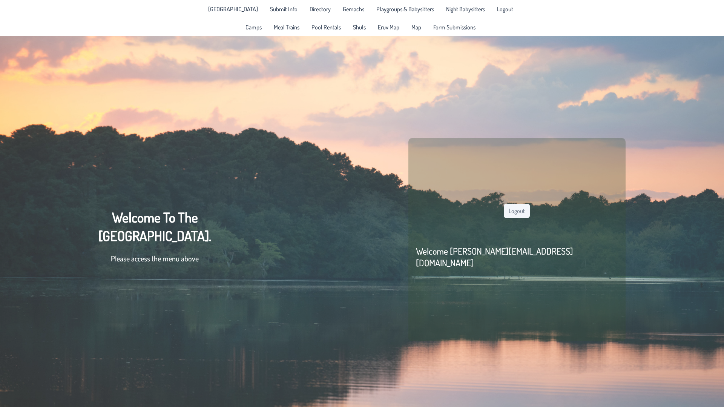  I want to click on li: Pool Rentals, so click(326, 27).